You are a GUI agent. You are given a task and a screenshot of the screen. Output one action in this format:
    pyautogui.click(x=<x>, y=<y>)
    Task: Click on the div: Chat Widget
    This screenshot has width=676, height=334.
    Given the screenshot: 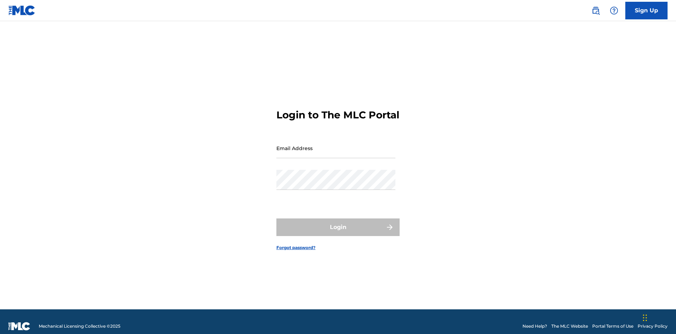 What is the action you would take?
    pyautogui.click(x=659, y=317)
    